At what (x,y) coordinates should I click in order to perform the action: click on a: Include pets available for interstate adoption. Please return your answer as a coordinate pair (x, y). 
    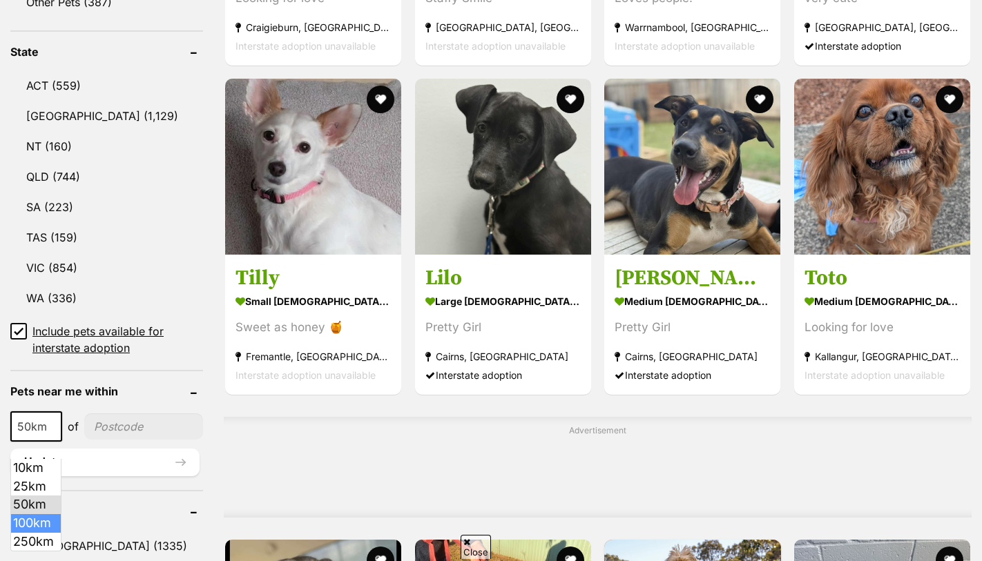
    Looking at the image, I should click on (106, 340).